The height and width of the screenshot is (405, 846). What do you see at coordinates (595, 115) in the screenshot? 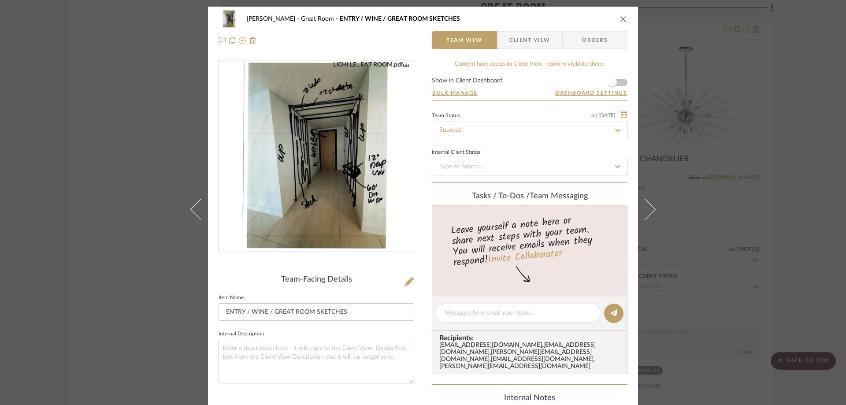
I see `span: on` at bounding box center [595, 115].